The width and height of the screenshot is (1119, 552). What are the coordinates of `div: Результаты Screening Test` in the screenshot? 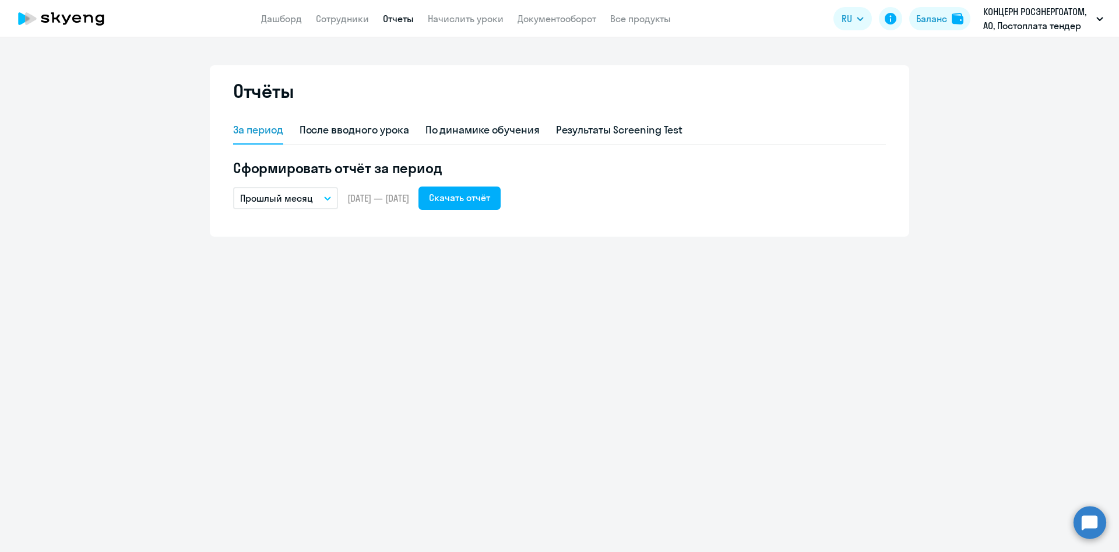 It's located at (619, 130).